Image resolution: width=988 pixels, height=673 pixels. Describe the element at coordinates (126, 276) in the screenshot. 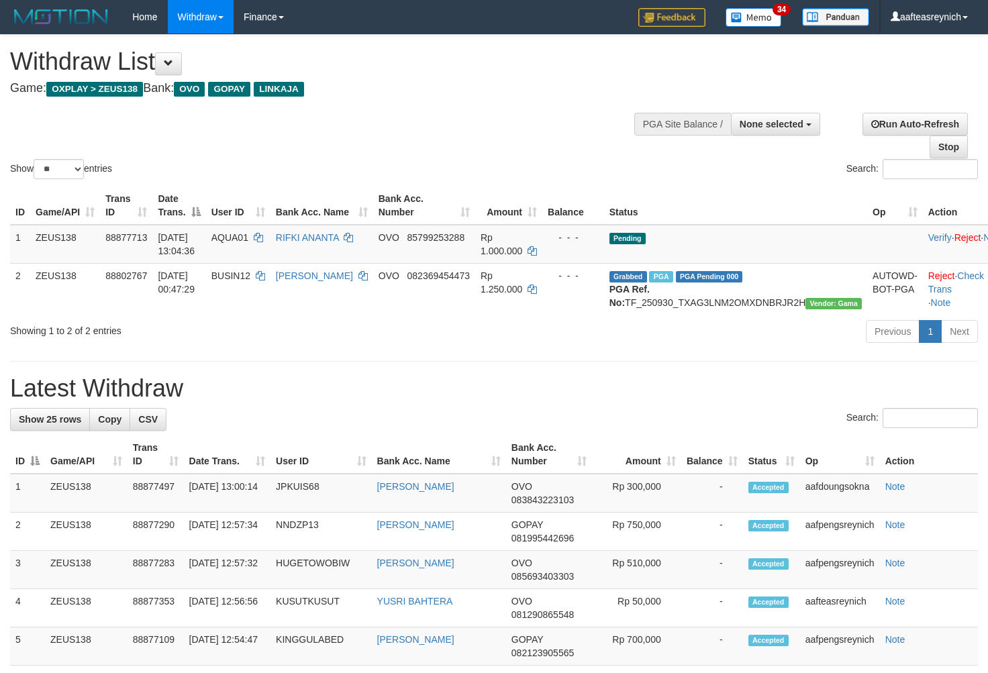

I see `span: 88802767` at that location.